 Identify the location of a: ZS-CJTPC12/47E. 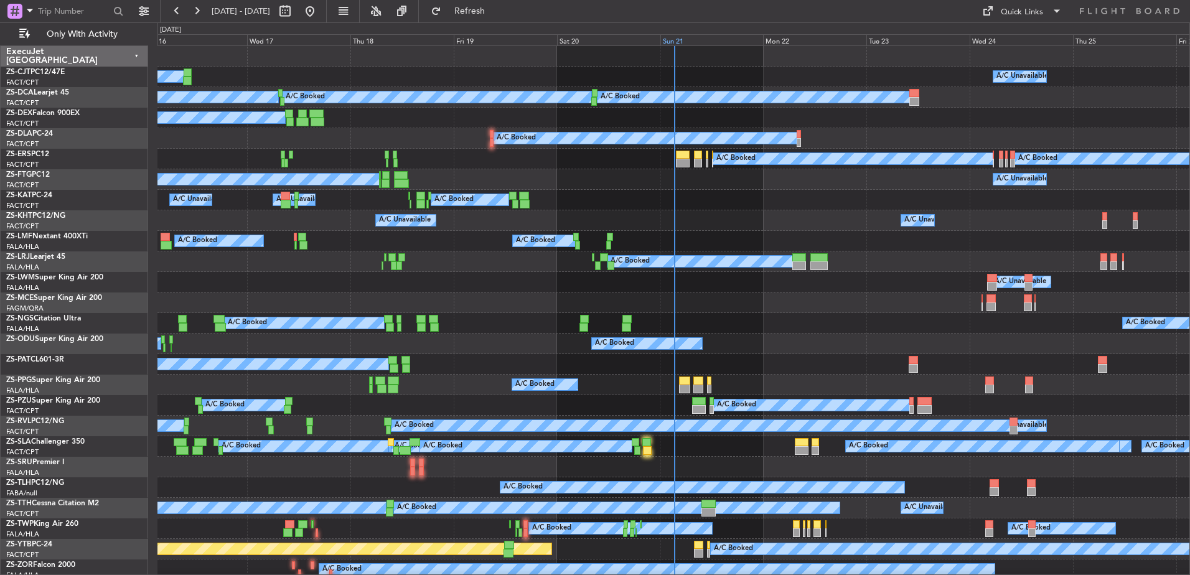
(35, 72).